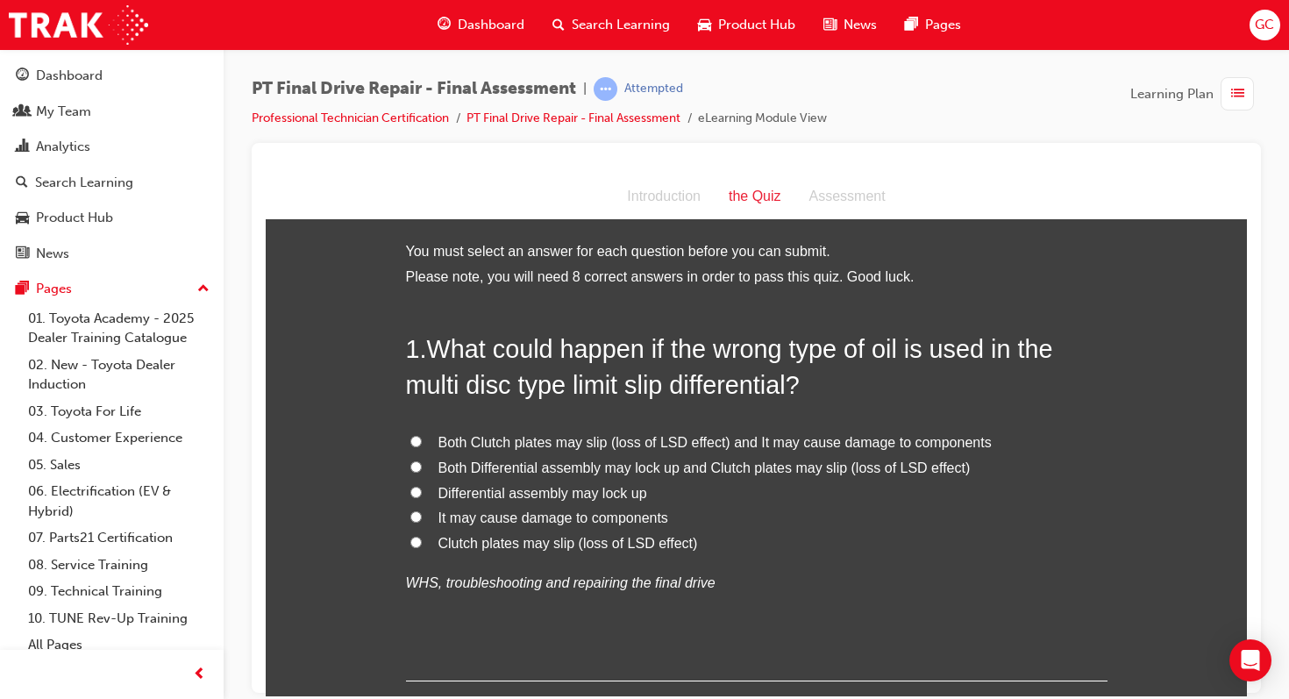  Describe the element at coordinates (118, 411) in the screenshot. I see `a: 03. Toyota For Life` at that location.